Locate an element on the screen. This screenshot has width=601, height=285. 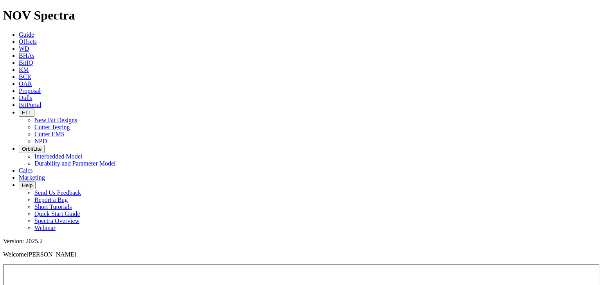
span: Guide is located at coordinates (26, 34).